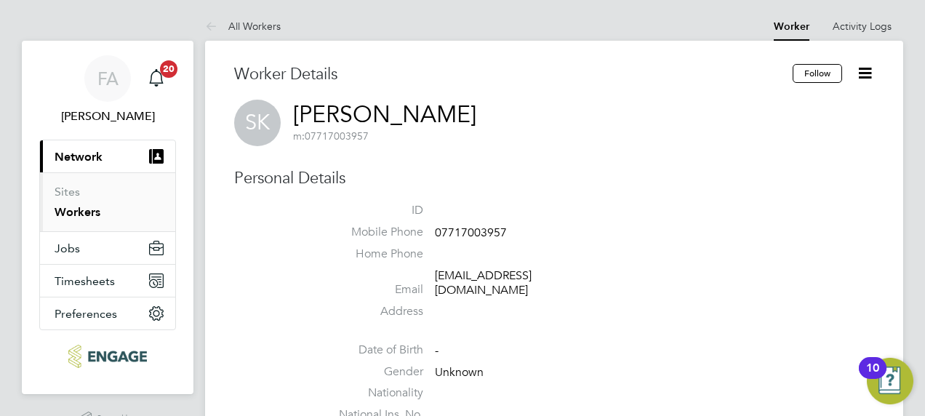  What do you see at coordinates (108, 156) in the screenshot?
I see `button: Network` at bounding box center [108, 156].